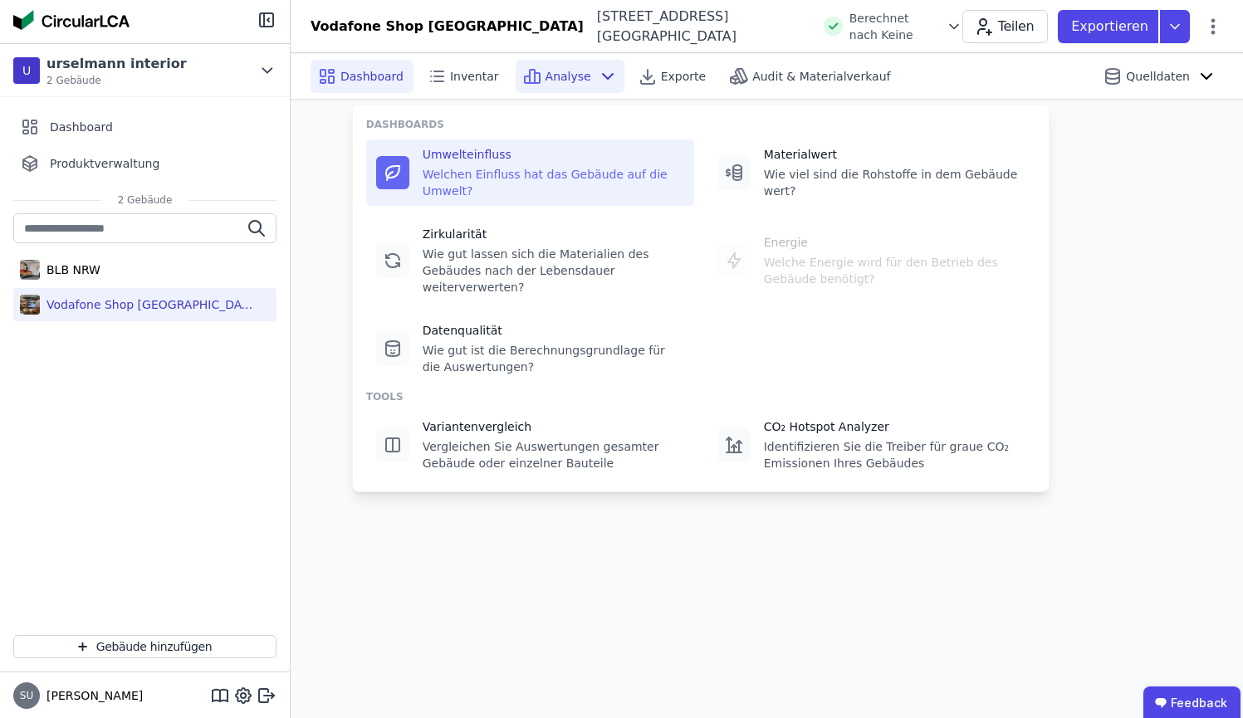 This screenshot has height=718, width=1243. Describe the element at coordinates (70, 270) in the screenshot. I see `div: BLB NRW` at that location.